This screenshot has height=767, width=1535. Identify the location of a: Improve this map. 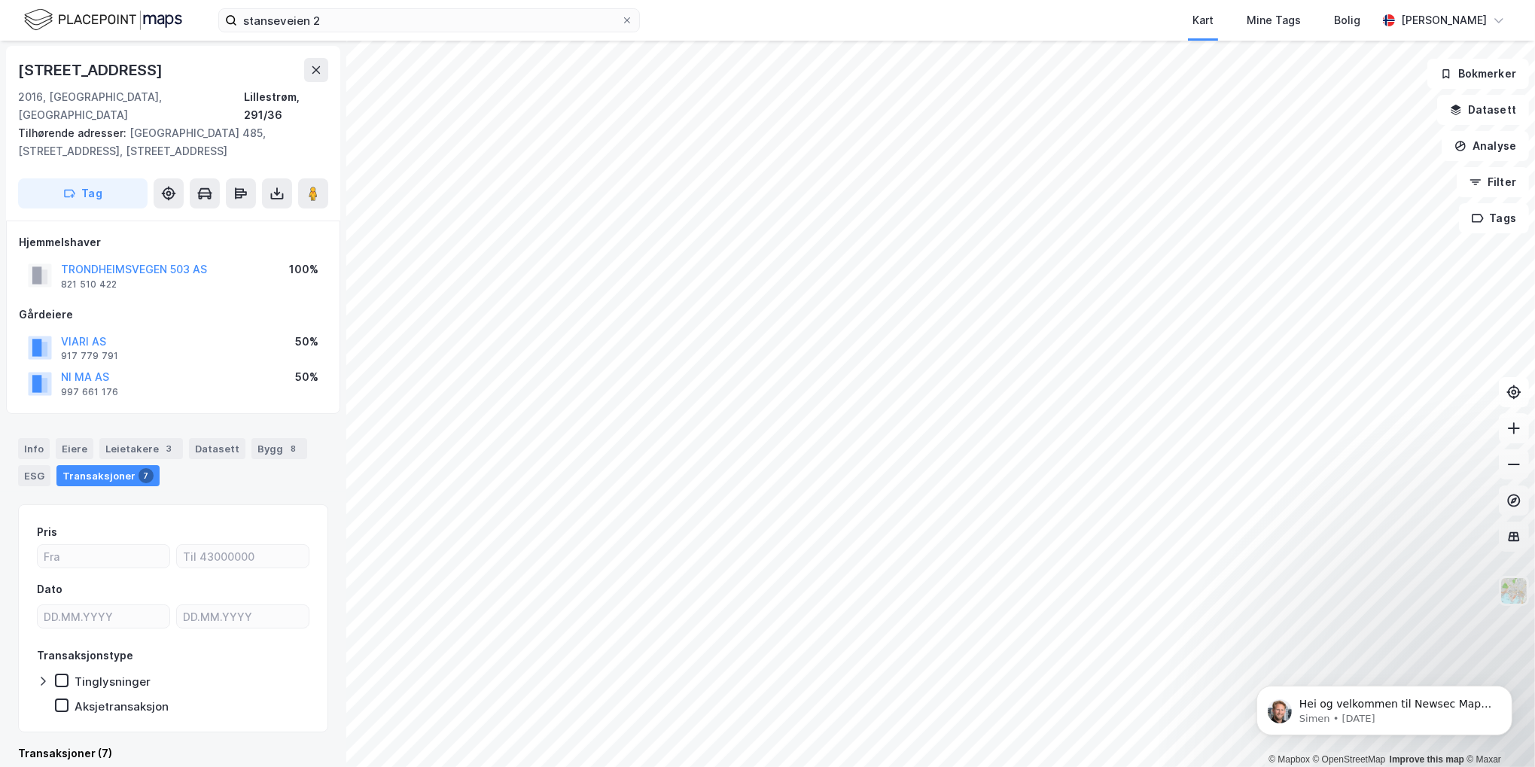
(1427, 760).